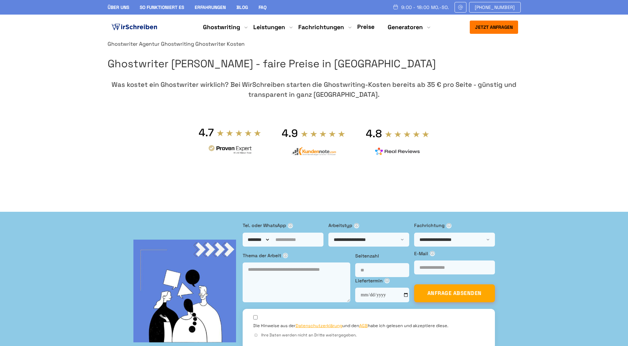 This screenshot has height=346, width=628. Describe the element at coordinates (350, 325) in the screenshot. I see `label: Die Hinweise aus der und den habe ich gelesen und akzeptiere diese.` at that location.